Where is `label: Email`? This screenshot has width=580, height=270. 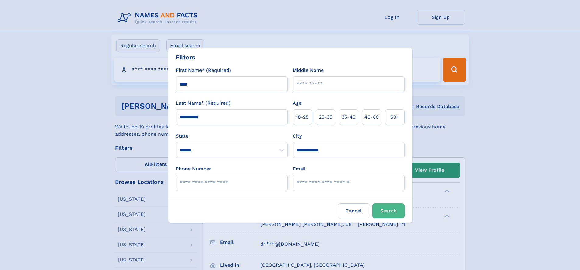
label: Email is located at coordinates (299, 169).